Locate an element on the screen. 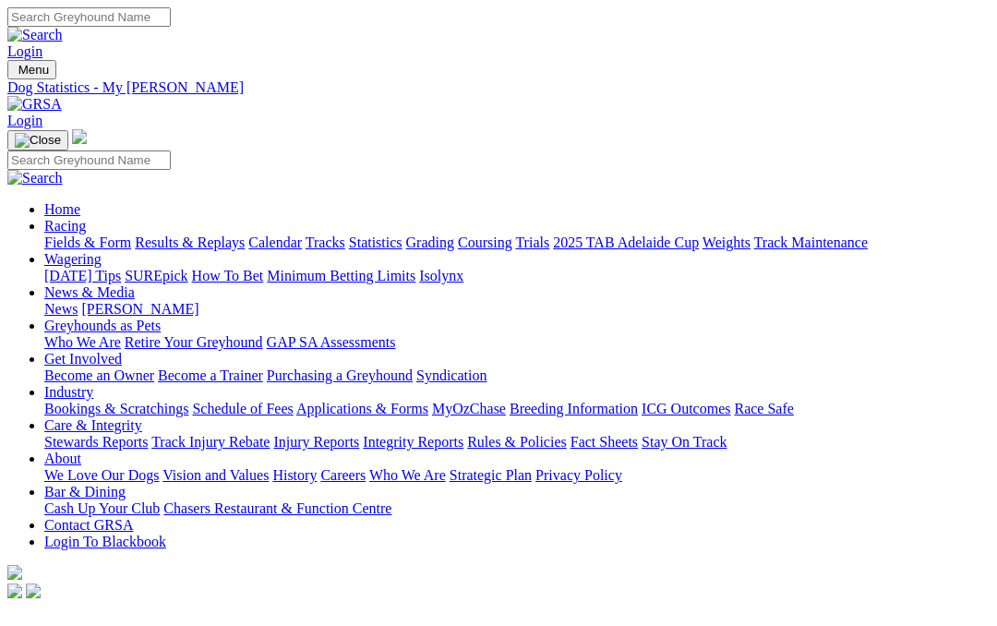 Image resolution: width=997 pixels, height=626 pixels. div: Get Involved is located at coordinates (517, 376).